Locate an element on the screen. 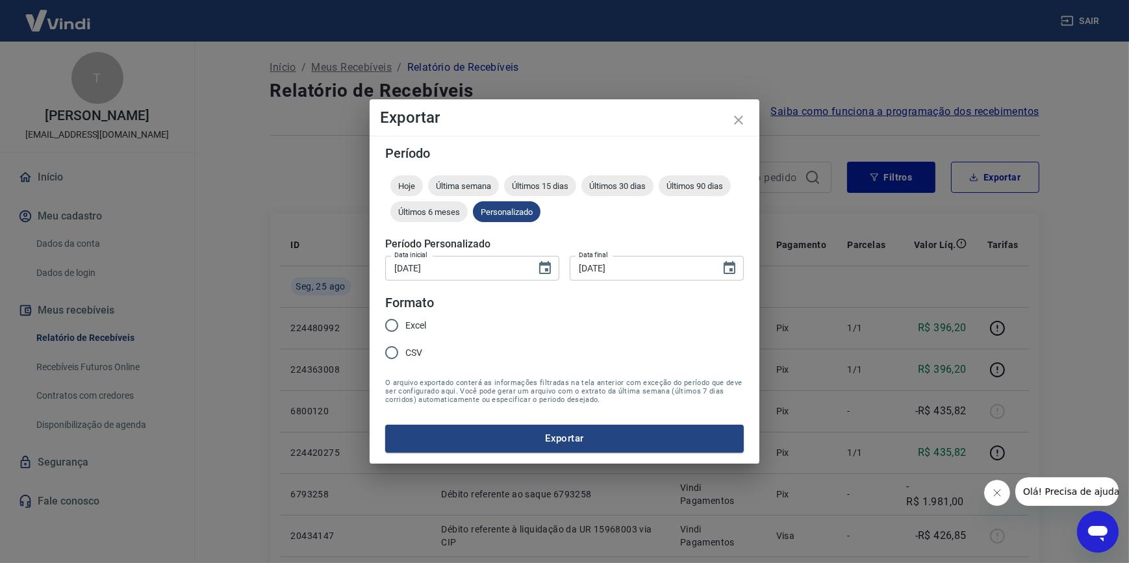 This screenshot has width=1129, height=563. h5: Período Personalizado is located at coordinates (565, 244).